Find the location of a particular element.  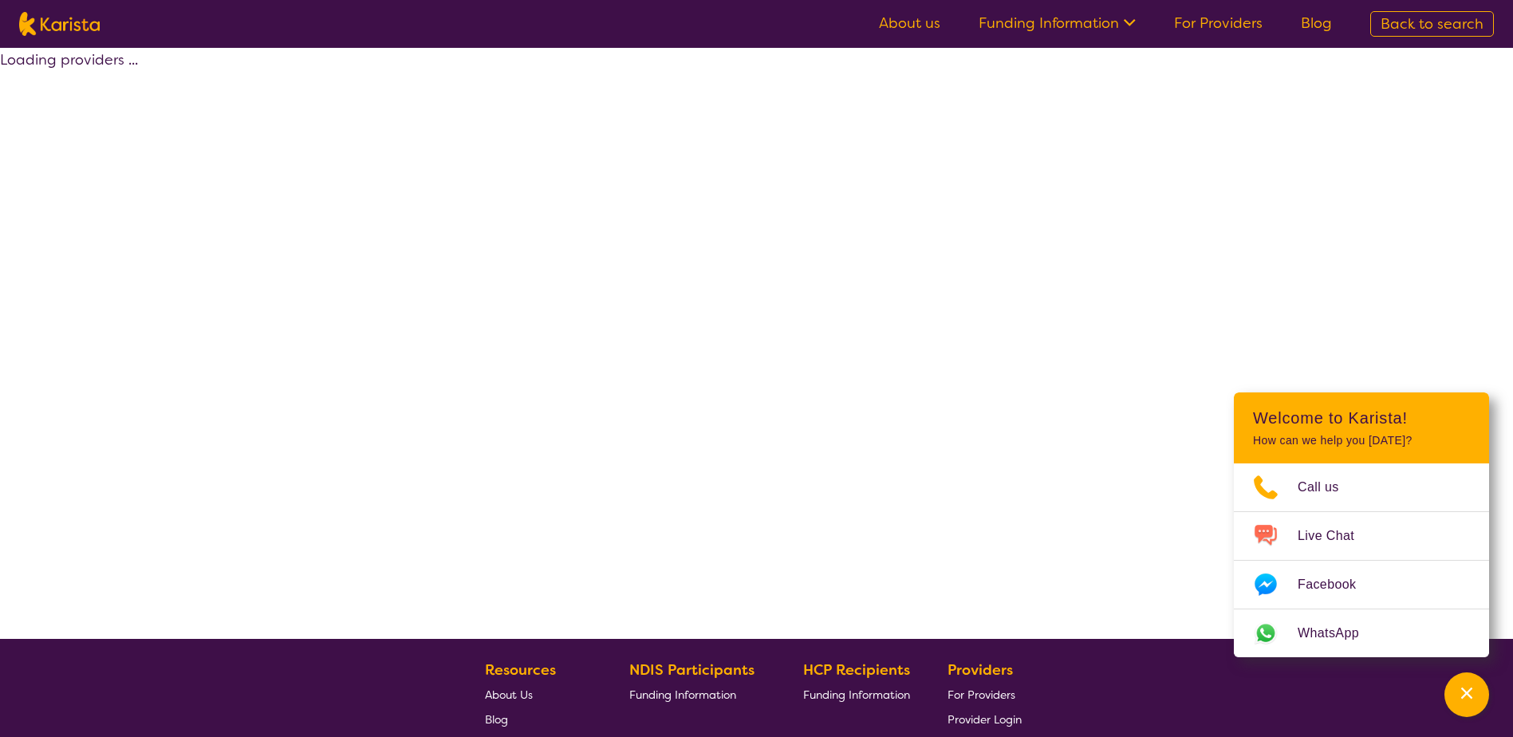

img: Karista logo is located at coordinates (59, 24).